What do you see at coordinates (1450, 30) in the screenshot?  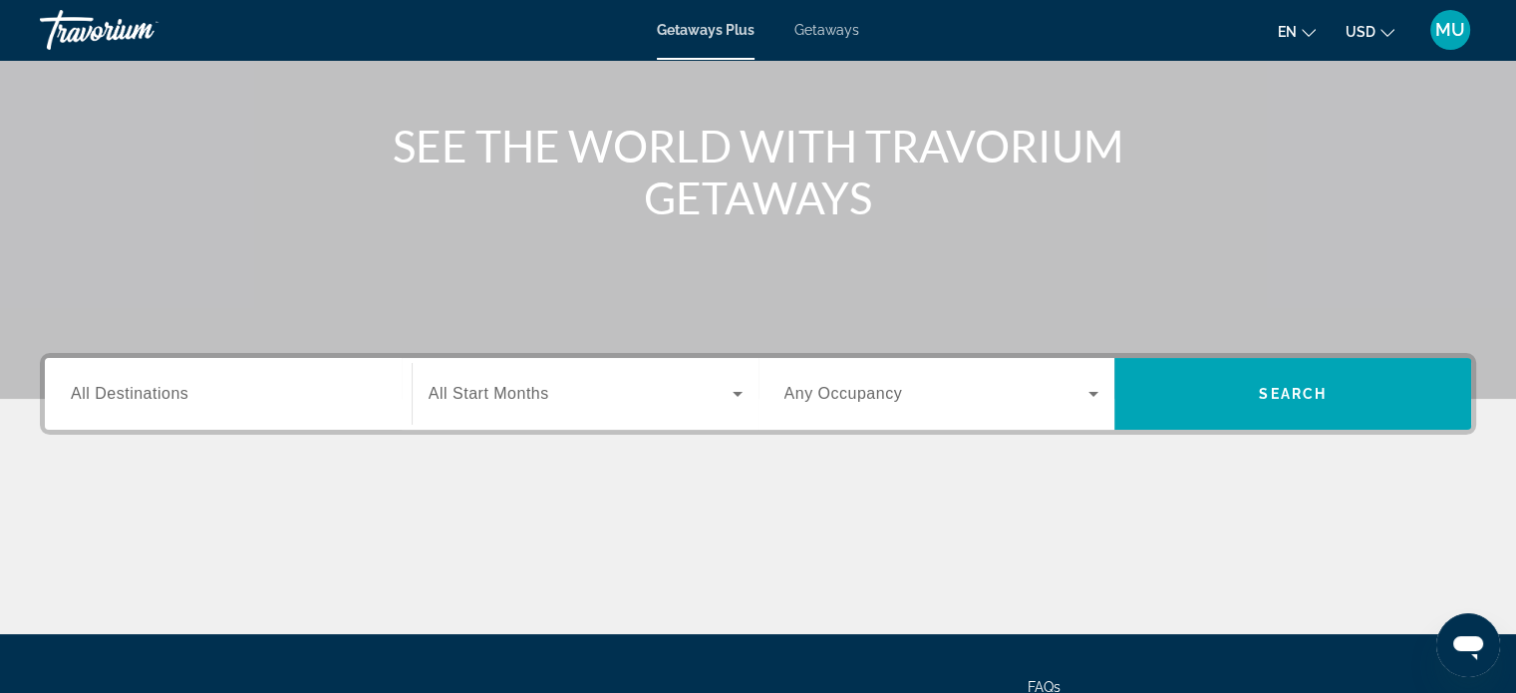 I see `span: MU` at bounding box center [1450, 30].